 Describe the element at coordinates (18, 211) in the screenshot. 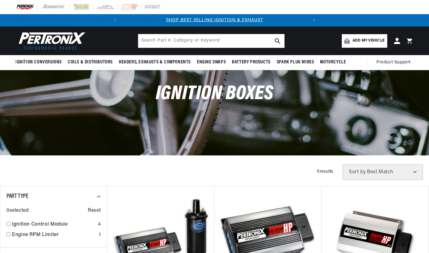

I see `span: 0 selected` at that location.